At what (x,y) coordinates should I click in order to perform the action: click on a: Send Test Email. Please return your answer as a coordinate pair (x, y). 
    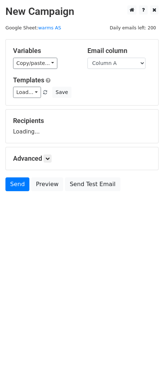
    Looking at the image, I should click on (93, 184).